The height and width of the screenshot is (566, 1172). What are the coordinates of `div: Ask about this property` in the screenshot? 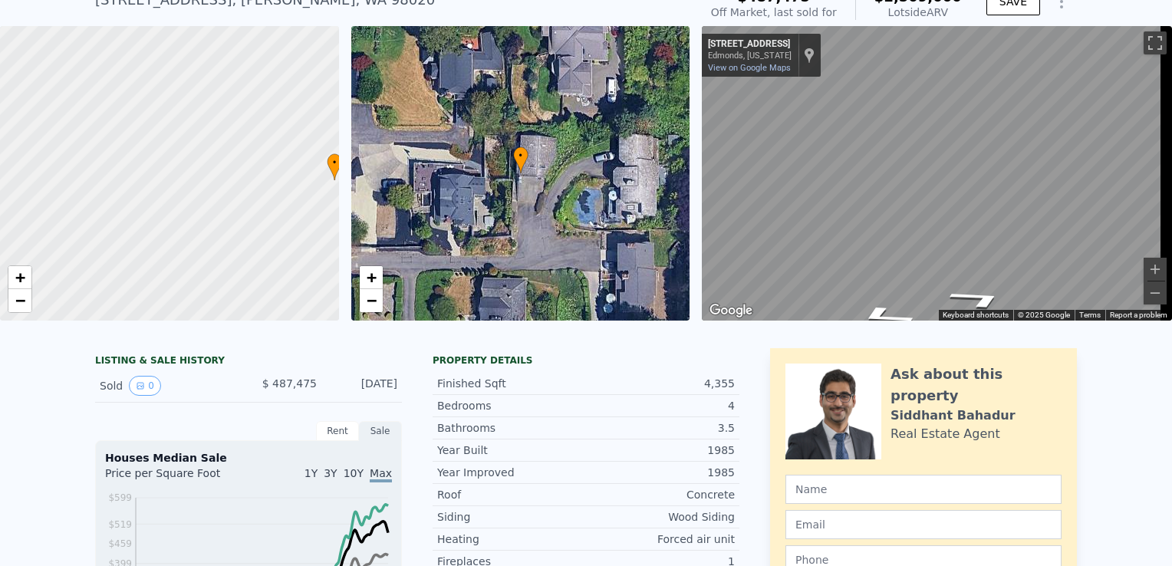 It's located at (975, 385).